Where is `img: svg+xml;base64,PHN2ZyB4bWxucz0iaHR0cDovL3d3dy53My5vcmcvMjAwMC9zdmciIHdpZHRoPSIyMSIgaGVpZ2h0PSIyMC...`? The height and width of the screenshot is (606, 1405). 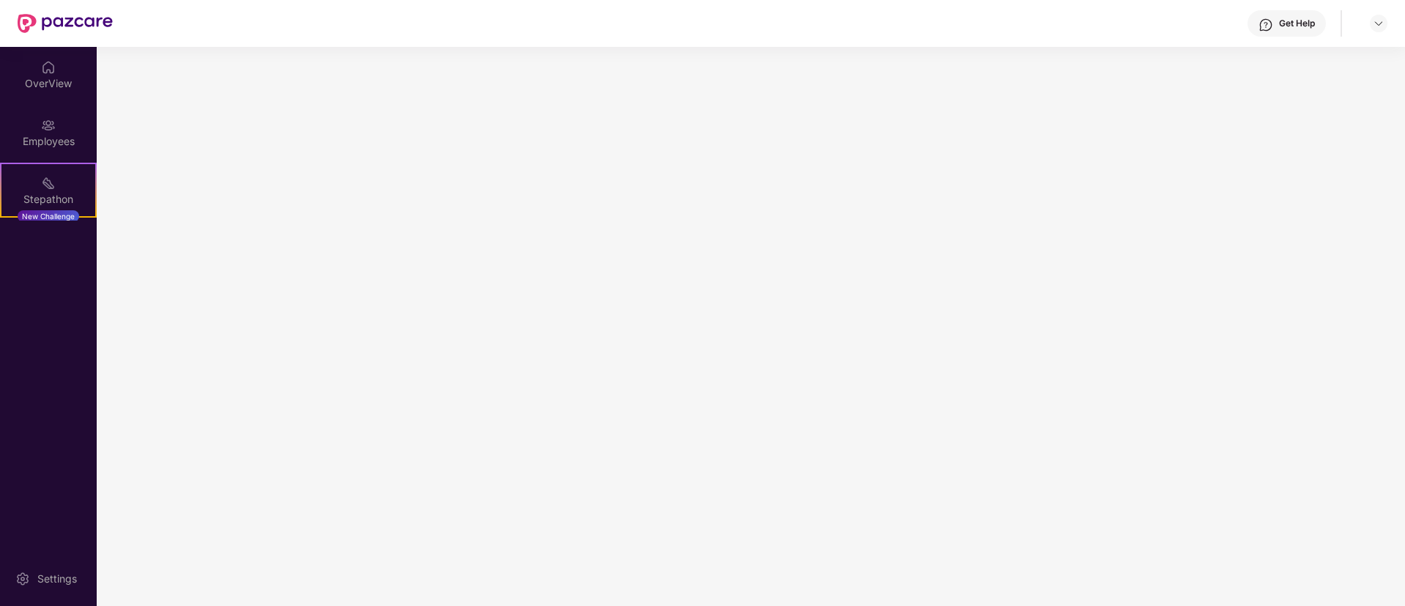
img: svg+xml;base64,PHN2ZyB4bWxucz0iaHR0cDovL3d3dy53My5vcmcvMjAwMC9zdmciIHdpZHRoPSIyMSIgaGVpZ2h0PSIyMC... is located at coordinates (48, 183).